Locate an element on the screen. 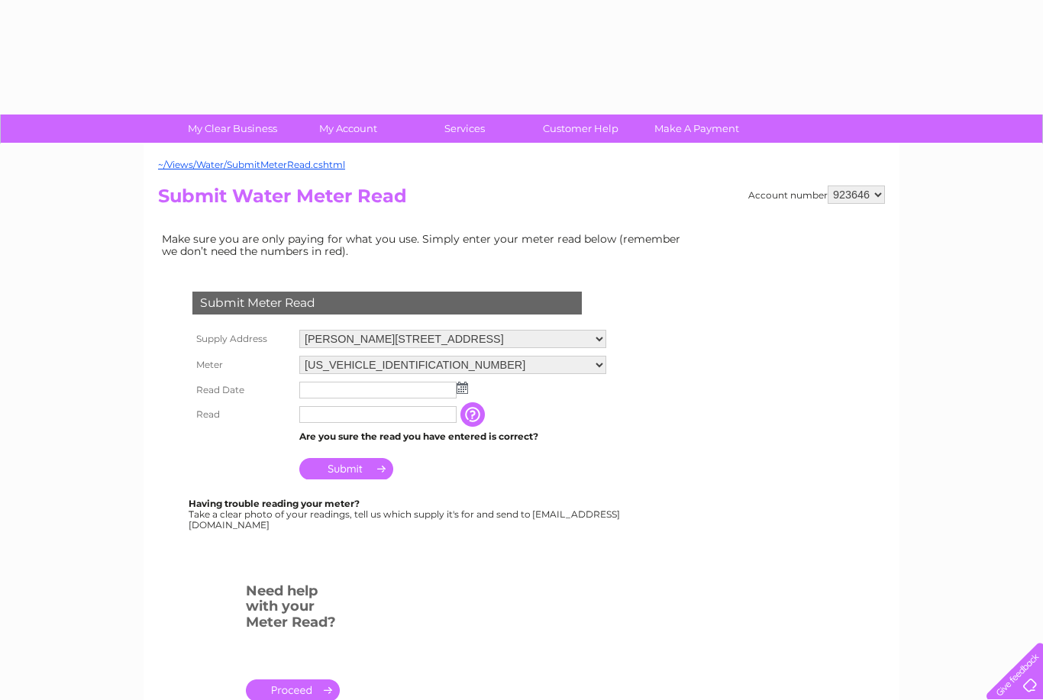 Image resolution: width=1043 pixels, height=700 pixels. a: Customer Help is located at coordinates (580, 128).